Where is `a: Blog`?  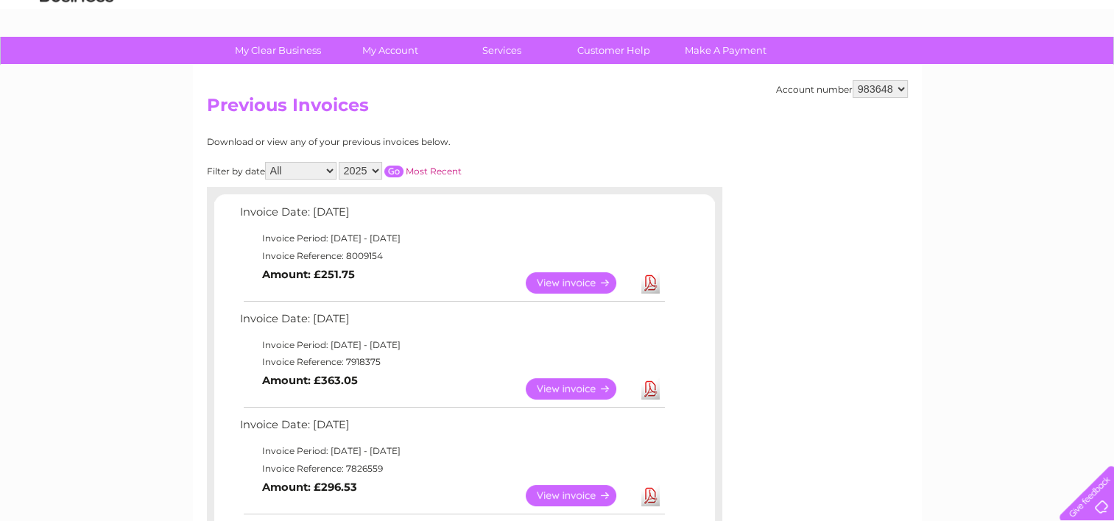
a: Blog is located at coordinates (996, 68).